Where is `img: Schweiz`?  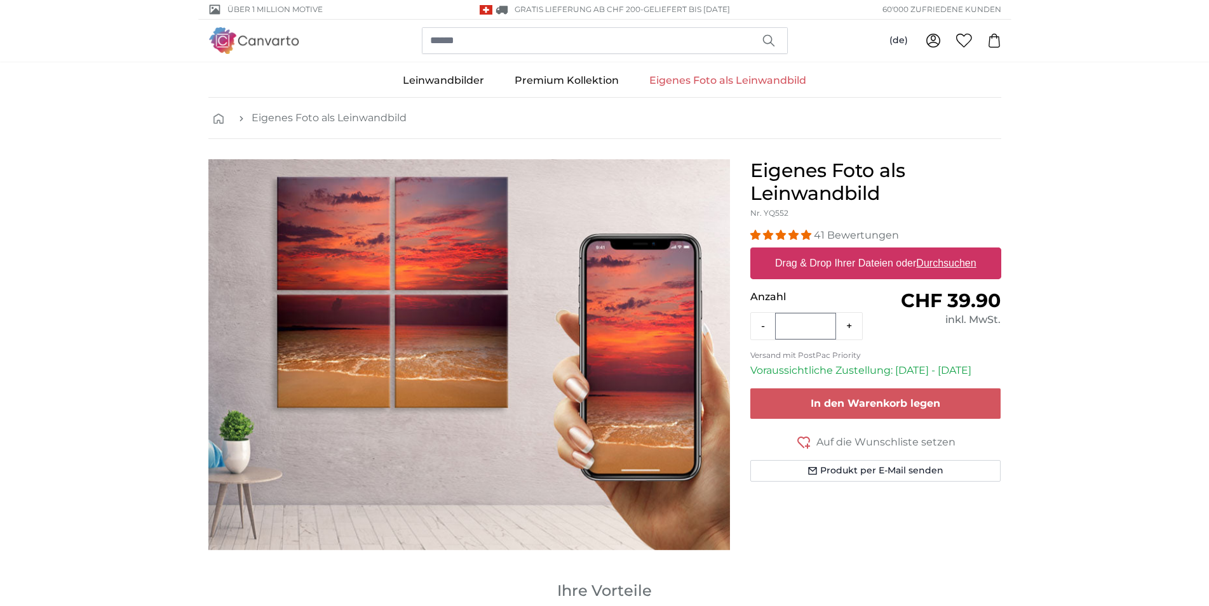 img: Schweiz is located at coordinates (486, 10).